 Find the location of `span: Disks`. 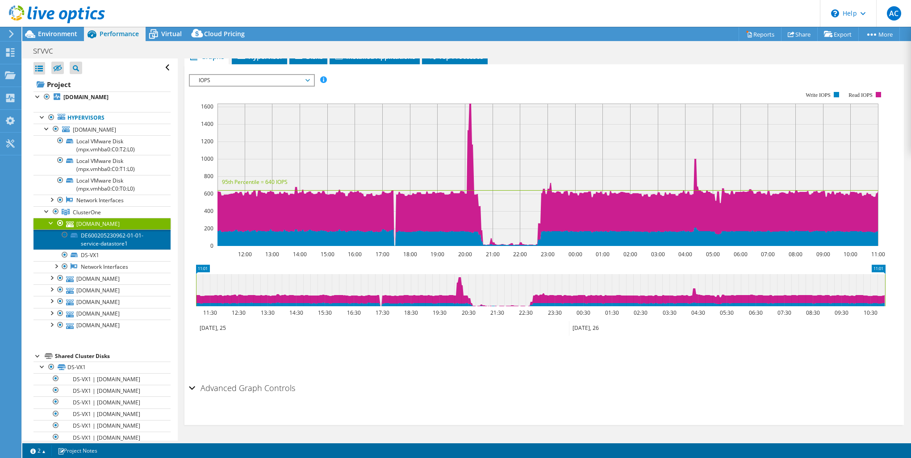

span: Disks is located at coordinates (308, 56).